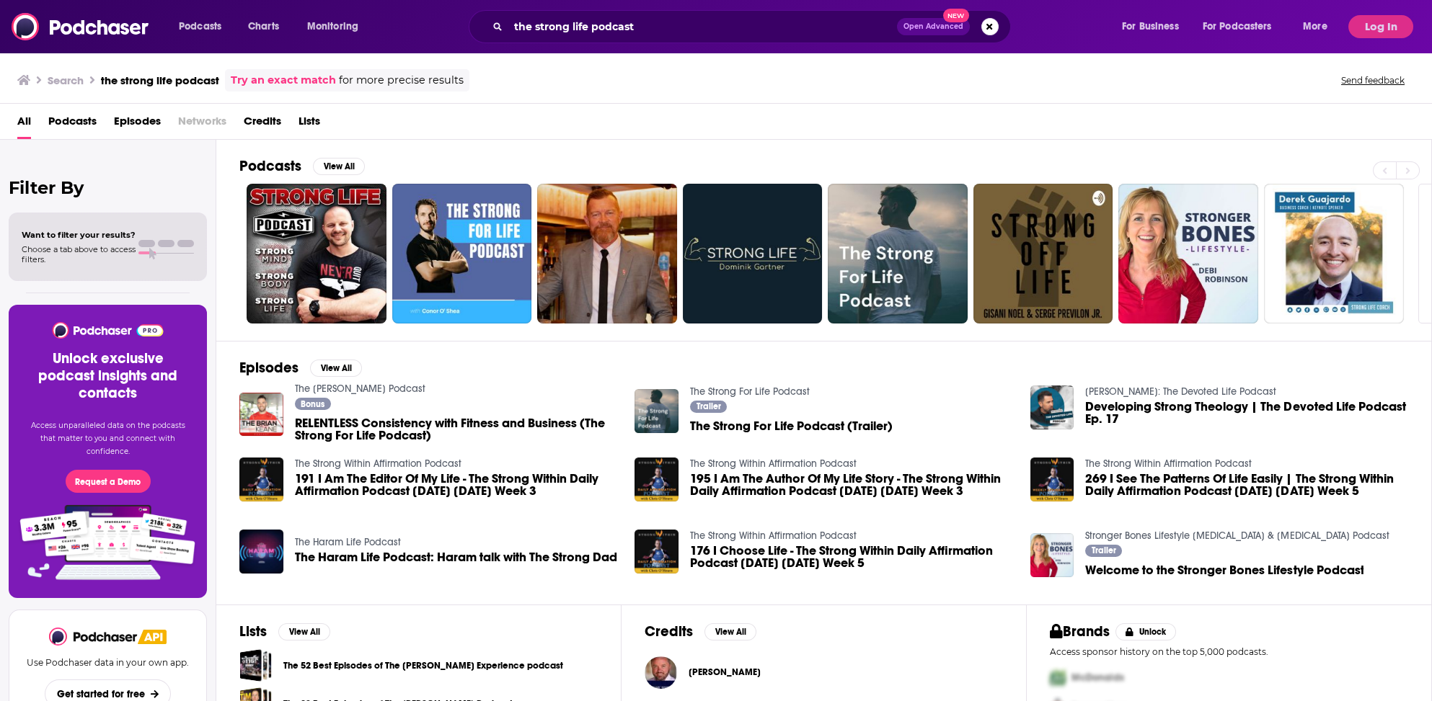  Describe the element at coordinates (302, 166) in the screenshot. I see `a: PodcastsView All` at that location.